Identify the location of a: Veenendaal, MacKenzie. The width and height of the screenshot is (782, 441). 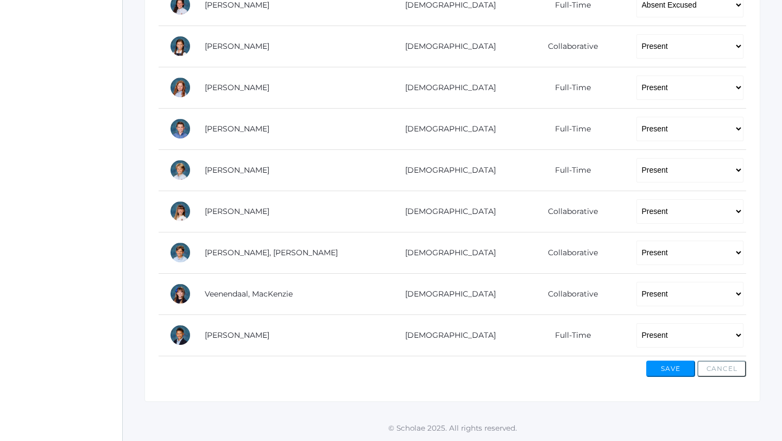
(249, 294).